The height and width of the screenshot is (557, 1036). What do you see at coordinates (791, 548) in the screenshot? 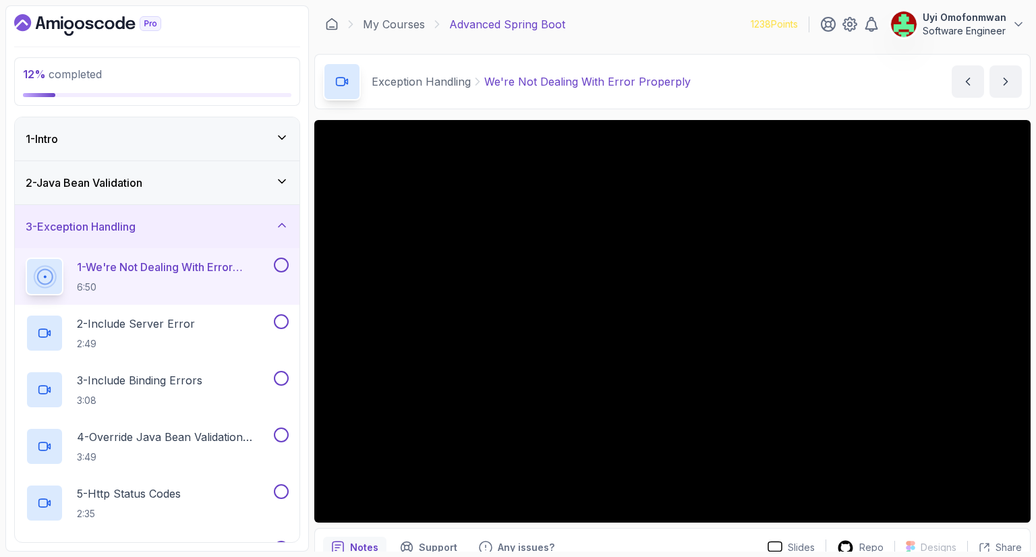
I see `a: Slides` at bounding box center [791, 548].